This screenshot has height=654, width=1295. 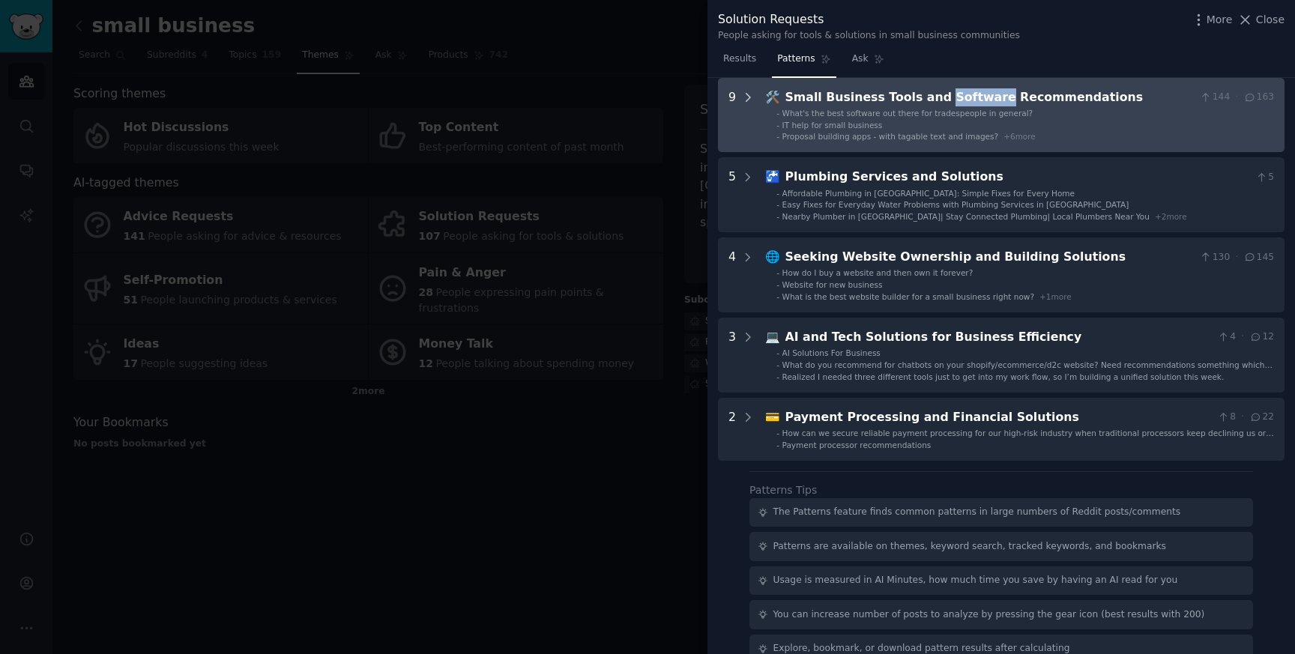 What do you see at coordinates (1265, 178) in the screenshot?
I see `span: 5` at bounding box center [1265, 178].